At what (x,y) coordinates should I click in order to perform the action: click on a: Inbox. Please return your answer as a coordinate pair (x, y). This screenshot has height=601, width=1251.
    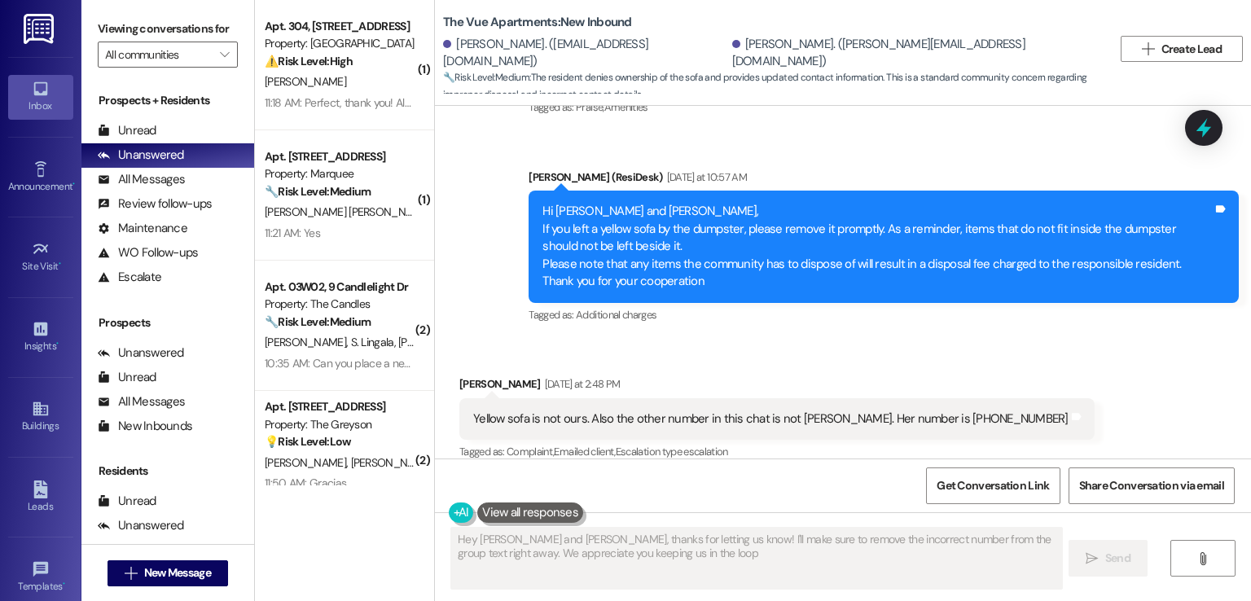
    Looking at the image, I should click on (41, 97).